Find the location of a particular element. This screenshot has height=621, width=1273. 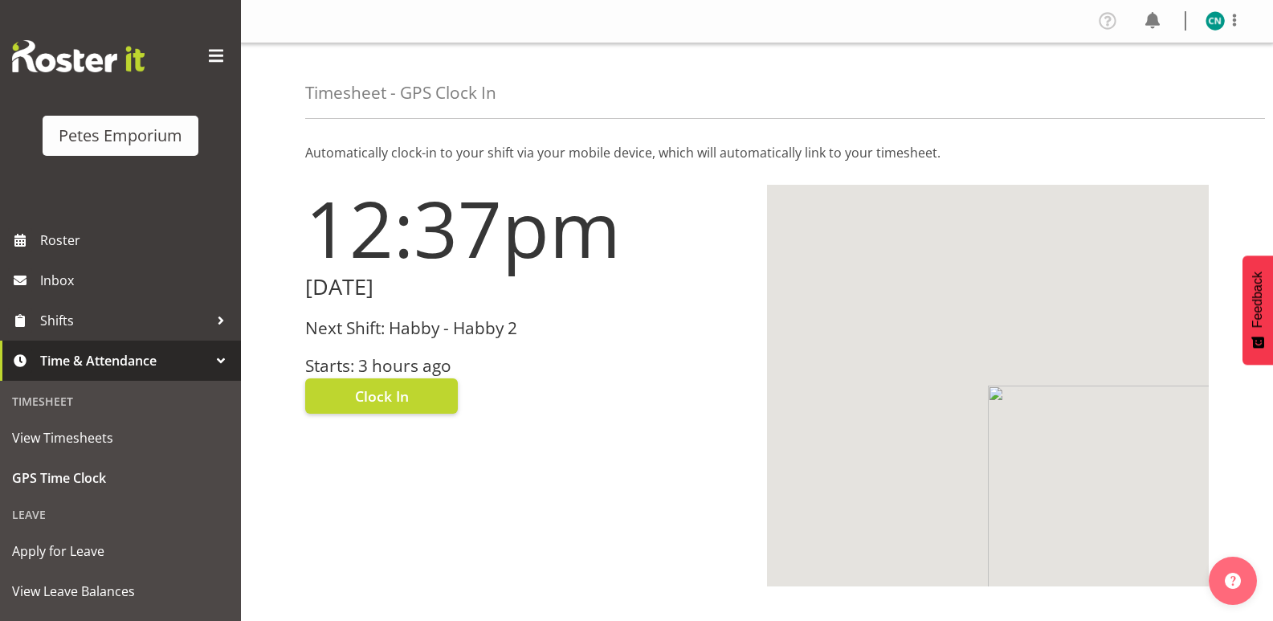

img: Rosterit website logo is located at coordinates (78, 56).